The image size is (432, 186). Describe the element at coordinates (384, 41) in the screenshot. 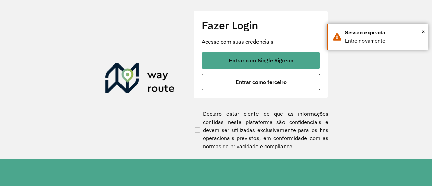

I see `div: Entre novamente` at that location.